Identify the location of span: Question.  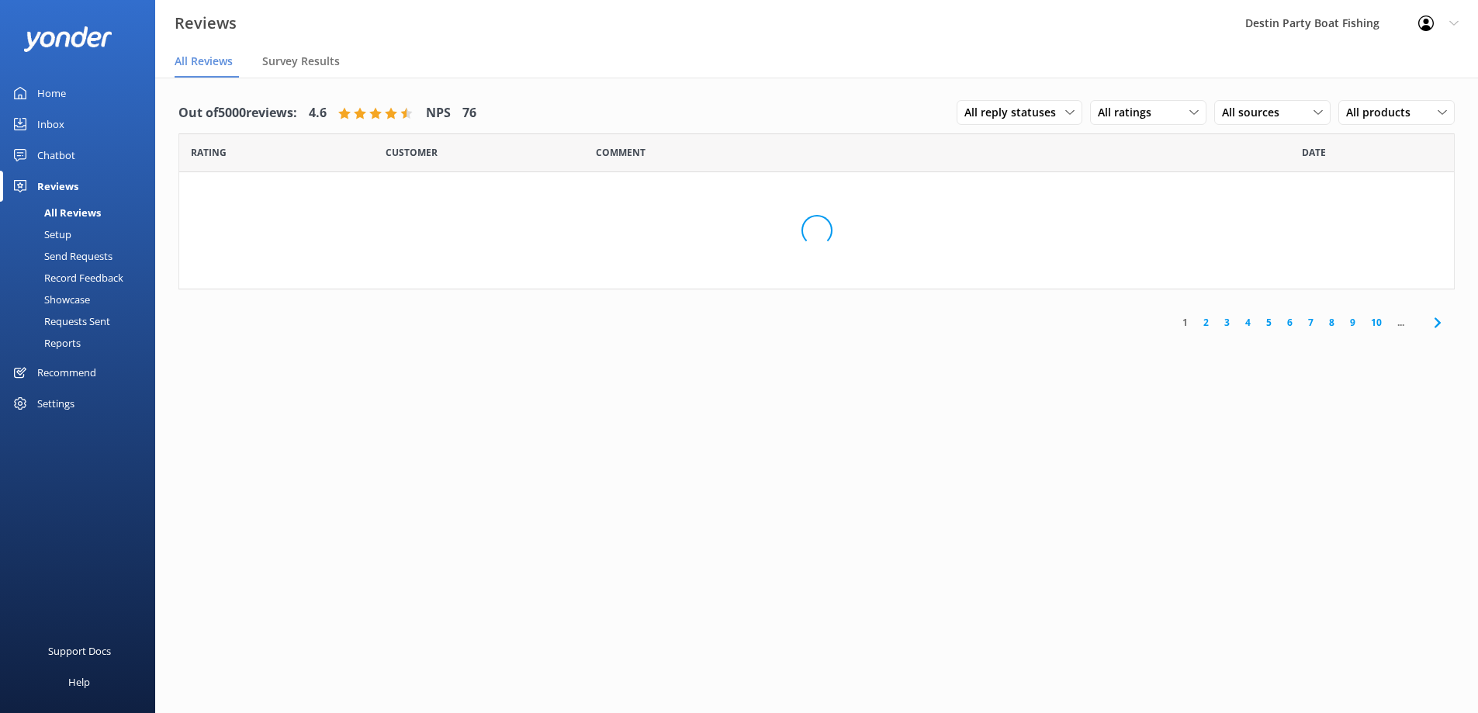
(621, 152).